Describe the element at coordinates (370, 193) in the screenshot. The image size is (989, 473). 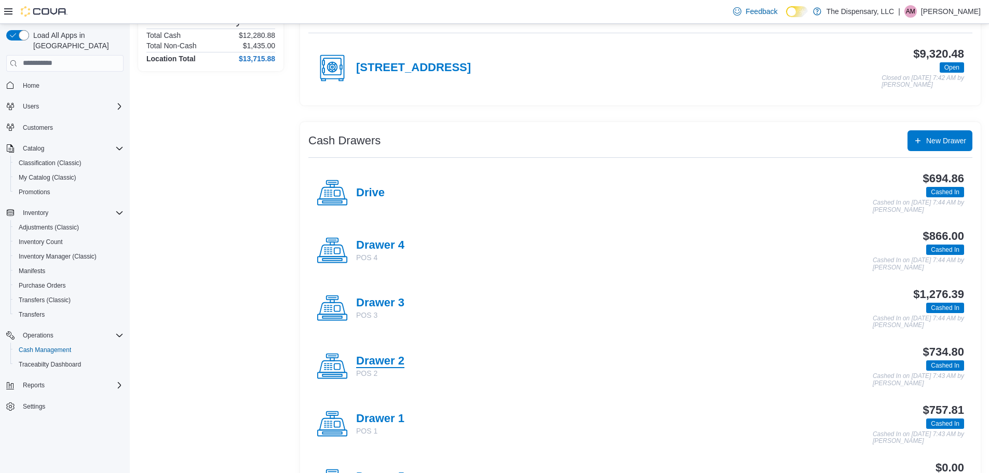
I see `h4: Drive` at that location.